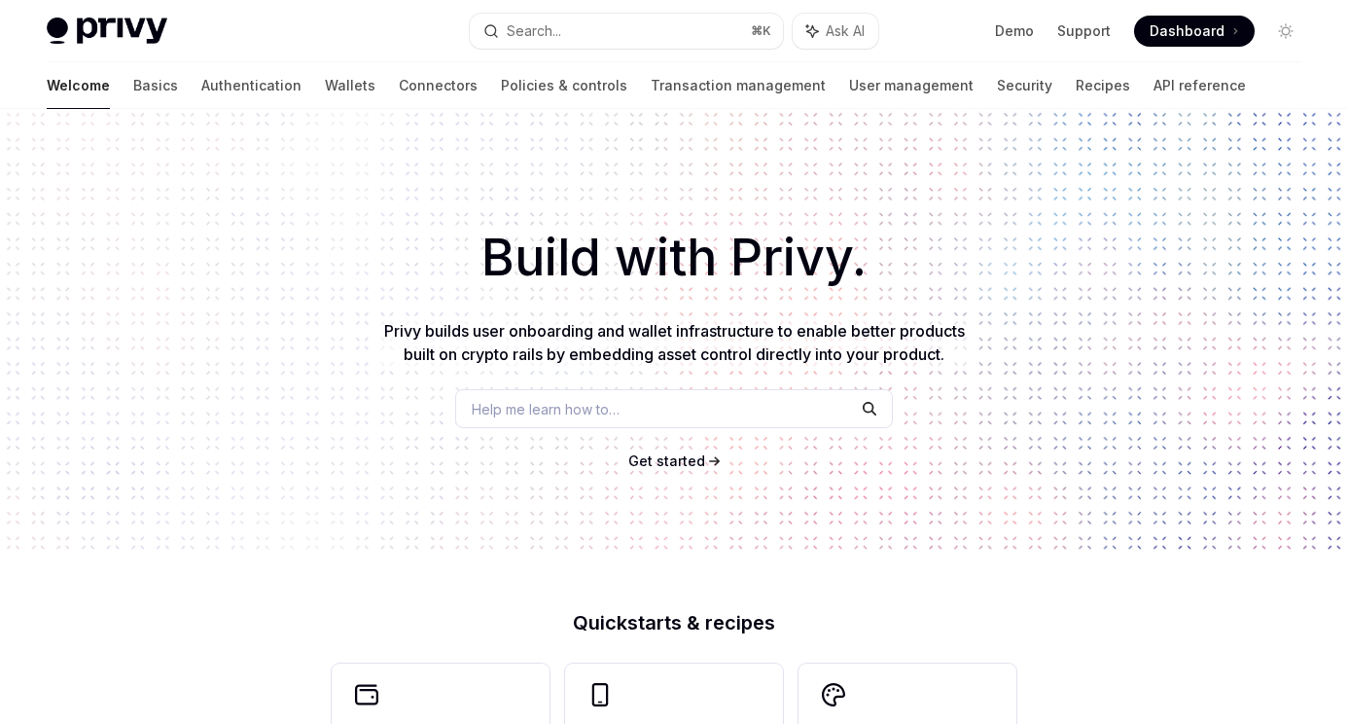 The width and height of the screenshot is (1348, 724). I want to click on a: Connectors, so click(438, 86).